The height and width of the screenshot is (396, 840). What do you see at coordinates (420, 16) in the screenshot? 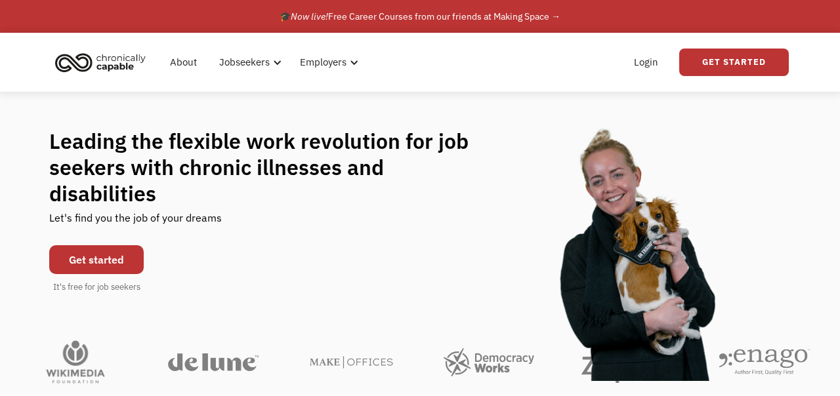
I see `div: 🎓 Free Career Courses from our friends at Making Space →` at bounding box center [420, 16].